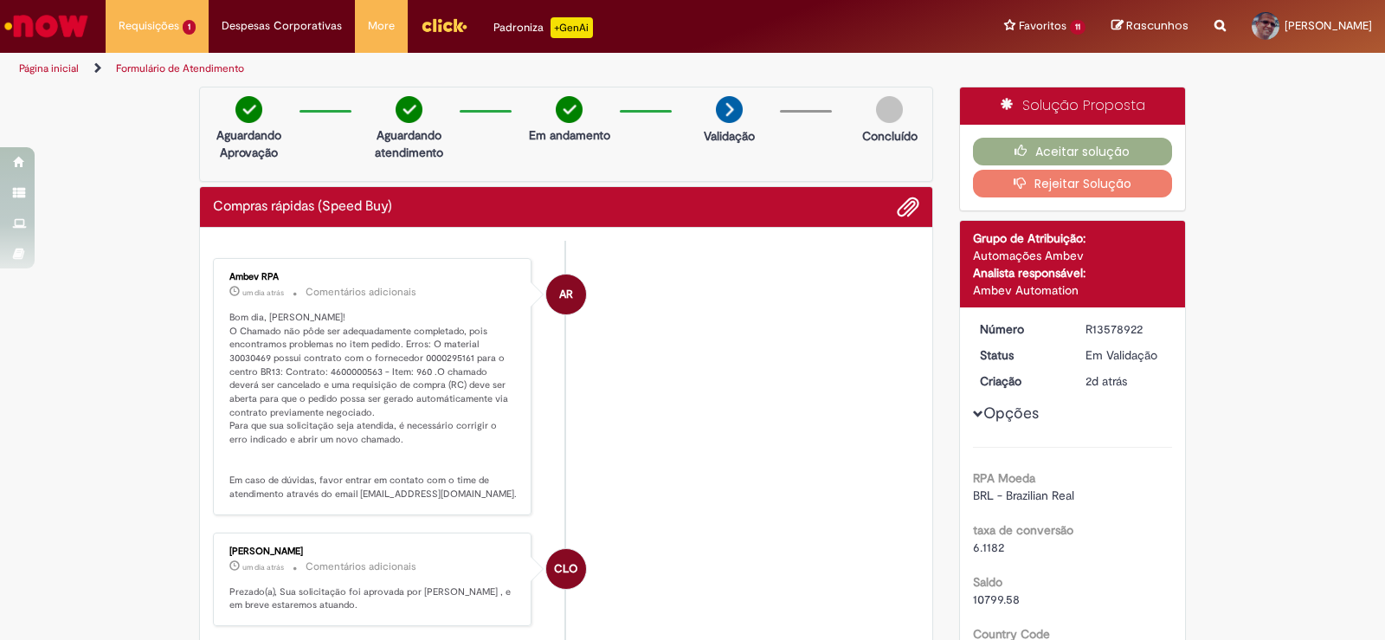 The image size is (1385, 640). Describe the element at coordinates (1004, 478) in the screenshot. I see `b: RPA Moeda` at that location.